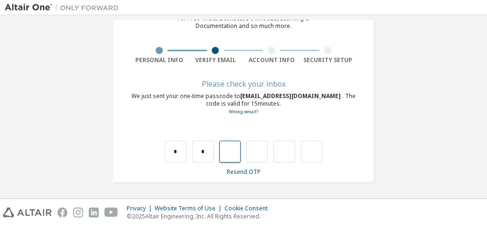 The image size is (487, 226). Describe the element at coordinates (271, 60) in the screenshot. I see `div: Account Info` at that location.